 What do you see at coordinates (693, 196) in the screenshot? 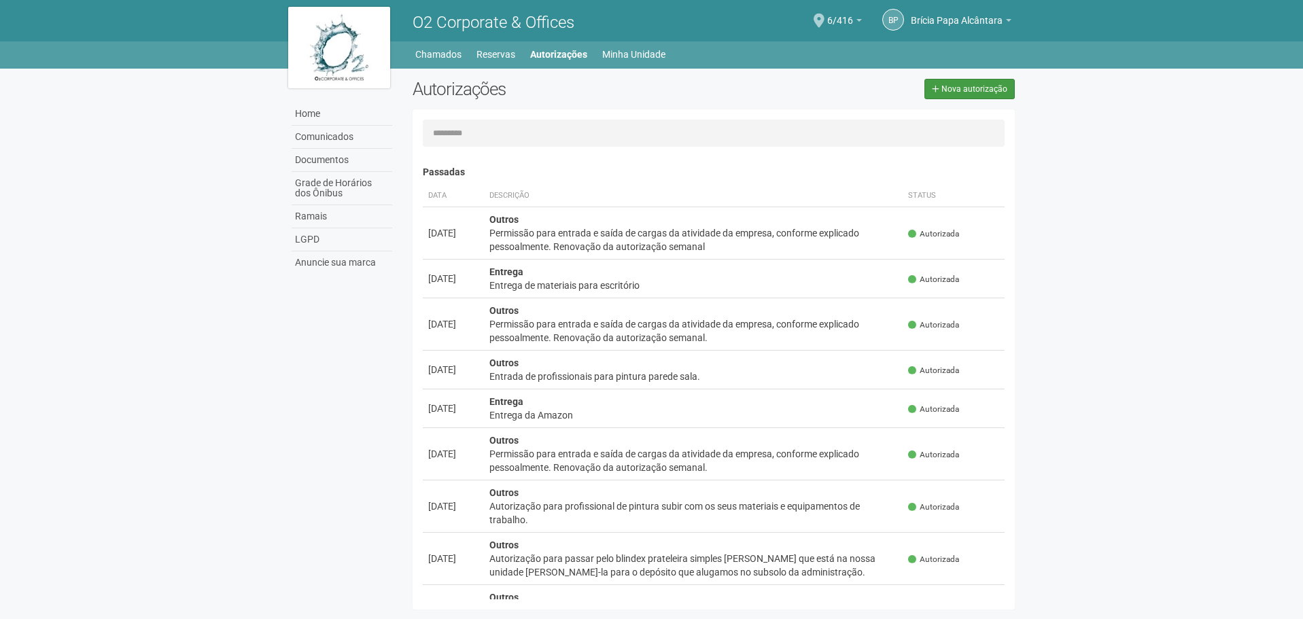
I see `th: Descrição` at bounding box center [693, 196].